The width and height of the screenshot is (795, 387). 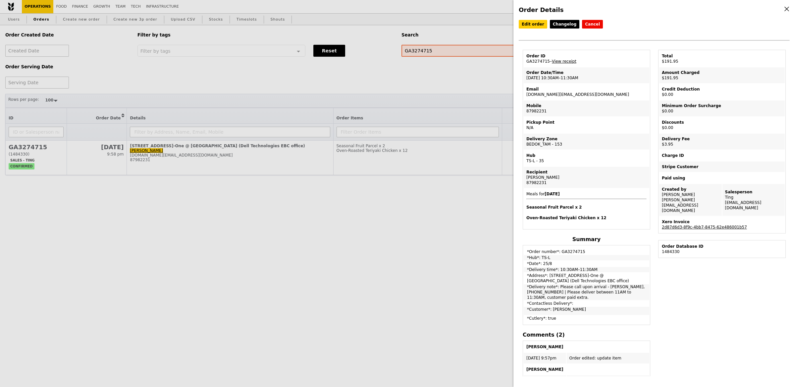 What do you see at coordinates (722, 155) in the screenshot?
I see `div: Charge ID` at bounding box center [722, 155].